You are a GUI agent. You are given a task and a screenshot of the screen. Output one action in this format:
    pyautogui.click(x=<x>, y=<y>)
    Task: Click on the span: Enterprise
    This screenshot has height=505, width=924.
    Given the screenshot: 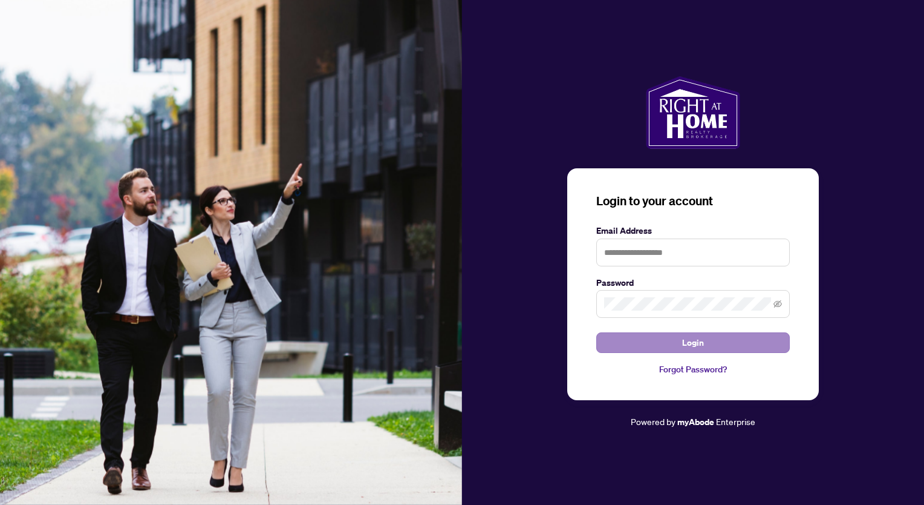 What is the action you would take?
    pyautogui.click(x=736, y=421)
    